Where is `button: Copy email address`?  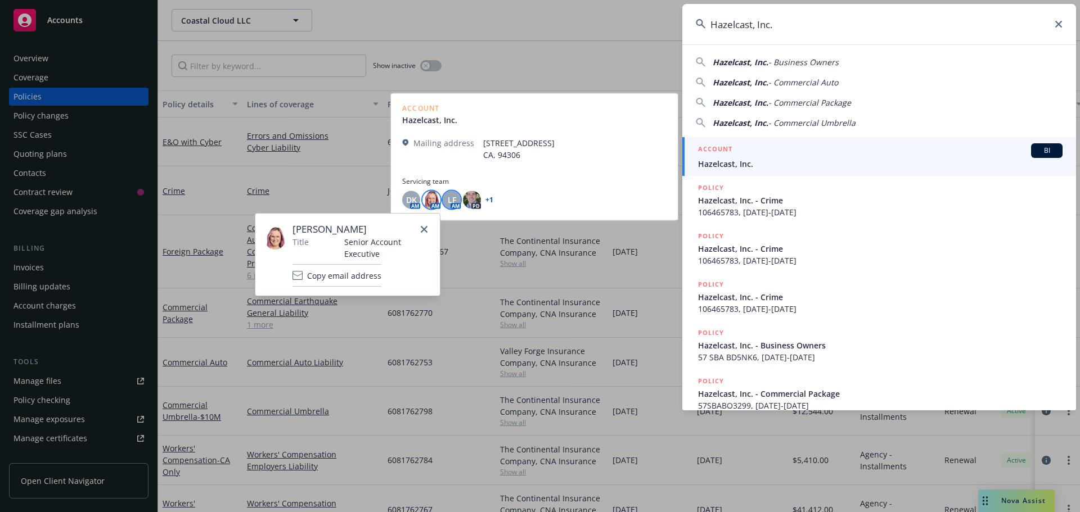
button: Copy email address is located at coordinates (337, 276).